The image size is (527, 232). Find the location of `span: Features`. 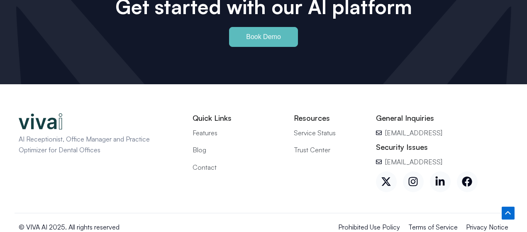

span: Features is located at coordinates (205, 133).